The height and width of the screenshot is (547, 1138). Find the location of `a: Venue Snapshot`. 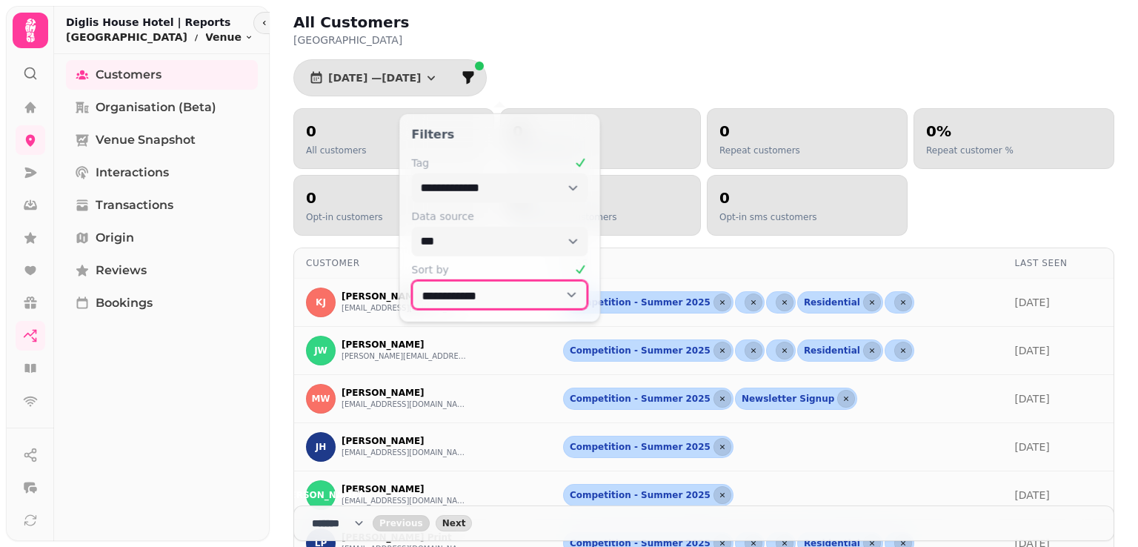

a: Venue Snapshot is located at coordinates (162, 140).